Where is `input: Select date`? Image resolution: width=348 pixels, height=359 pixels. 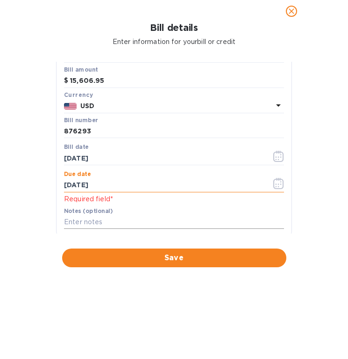
input: Select date is located at coordinates (164, 158).